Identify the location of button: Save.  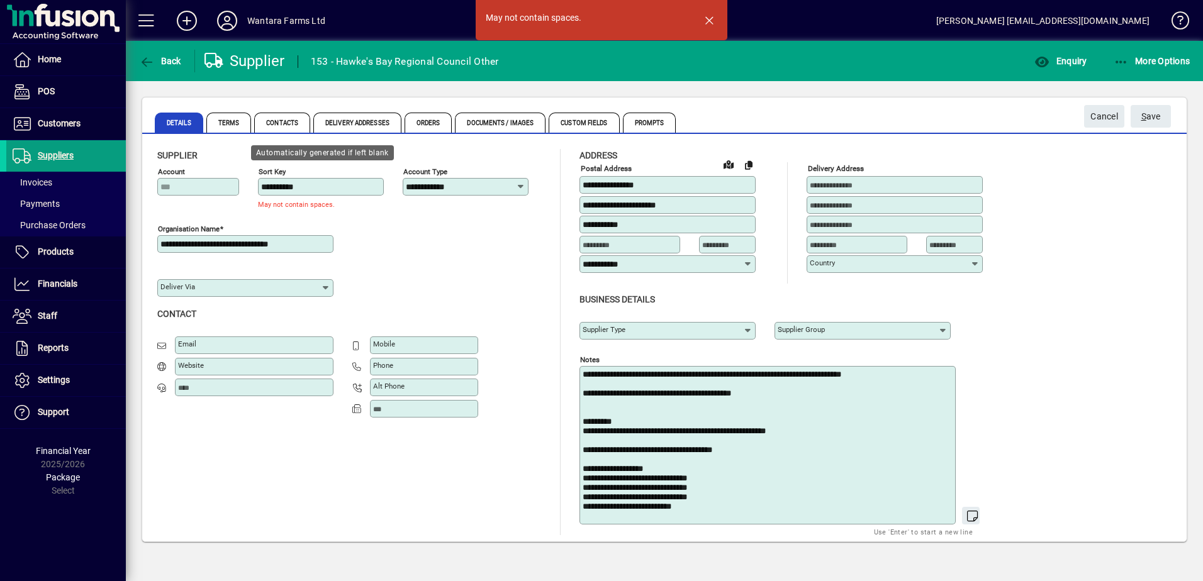
(1150, 116).